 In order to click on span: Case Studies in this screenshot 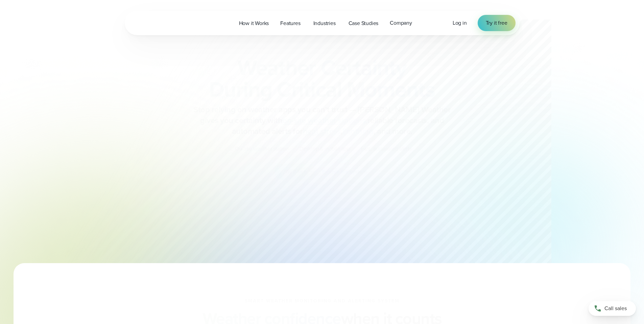, I will do `click(364, 23)`.